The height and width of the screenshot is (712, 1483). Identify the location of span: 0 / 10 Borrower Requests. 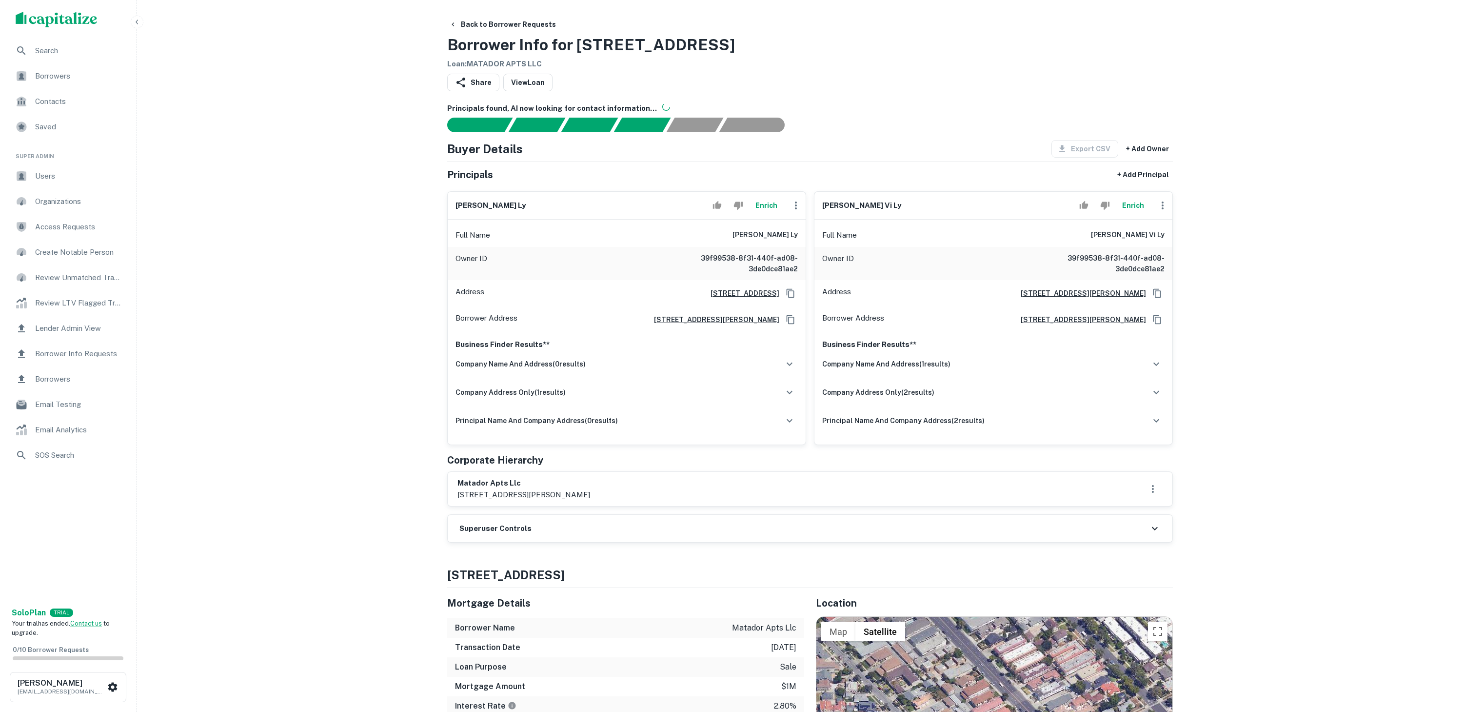
(51, 649).